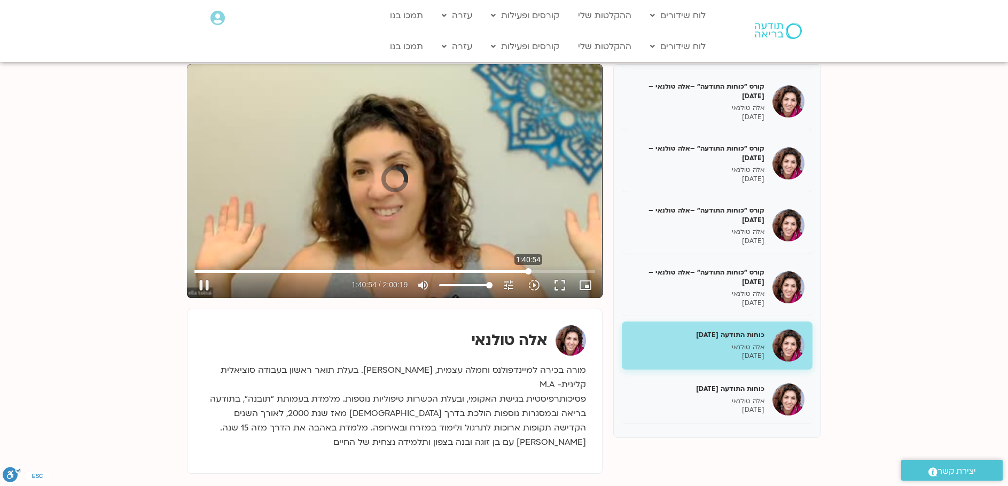  I want to click on img: אלה טולנאי, so click(571, 340).